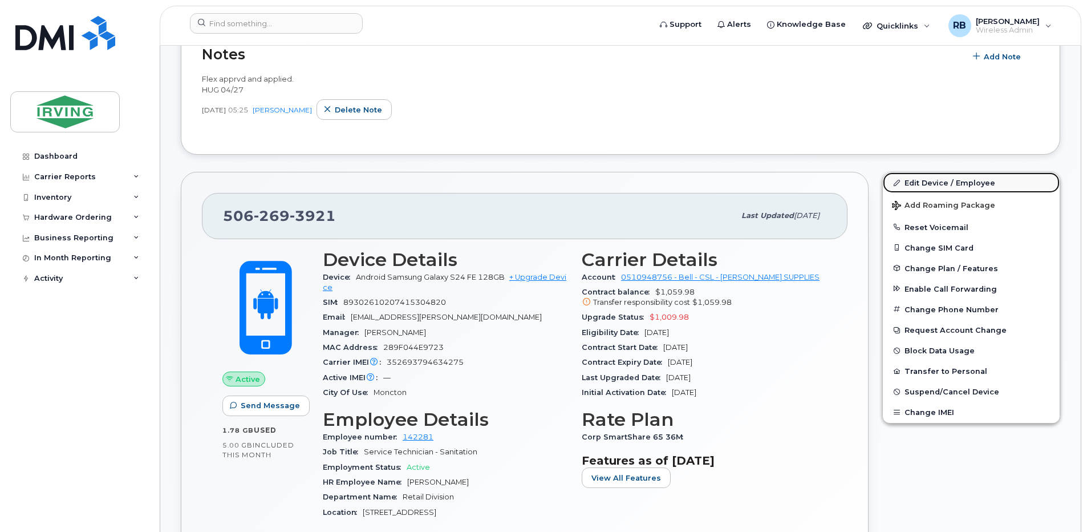 This screenshot has width=1087, height=532. Describe the element at coordinates (425, 362) in the screenshot. I see `span: 352693794634275` at that location.